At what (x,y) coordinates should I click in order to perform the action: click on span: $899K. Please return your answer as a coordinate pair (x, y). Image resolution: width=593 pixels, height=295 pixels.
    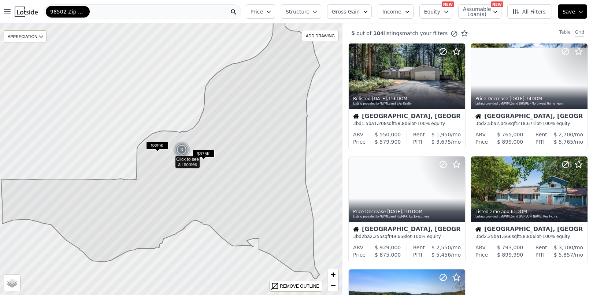
    Looking at the image, I should click on (157, 146).